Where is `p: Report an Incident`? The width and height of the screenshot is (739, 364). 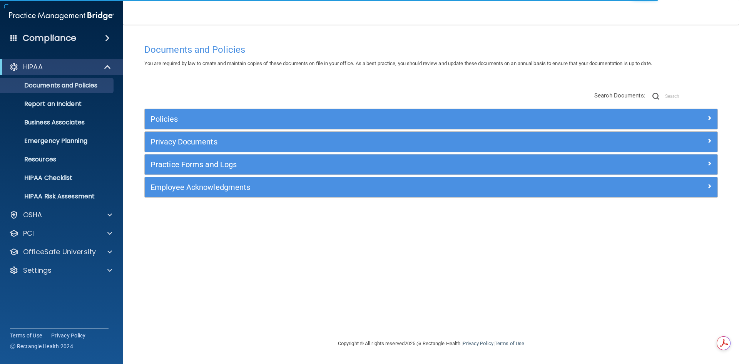
p: Report an Incident is located at coordinates (57, 104).